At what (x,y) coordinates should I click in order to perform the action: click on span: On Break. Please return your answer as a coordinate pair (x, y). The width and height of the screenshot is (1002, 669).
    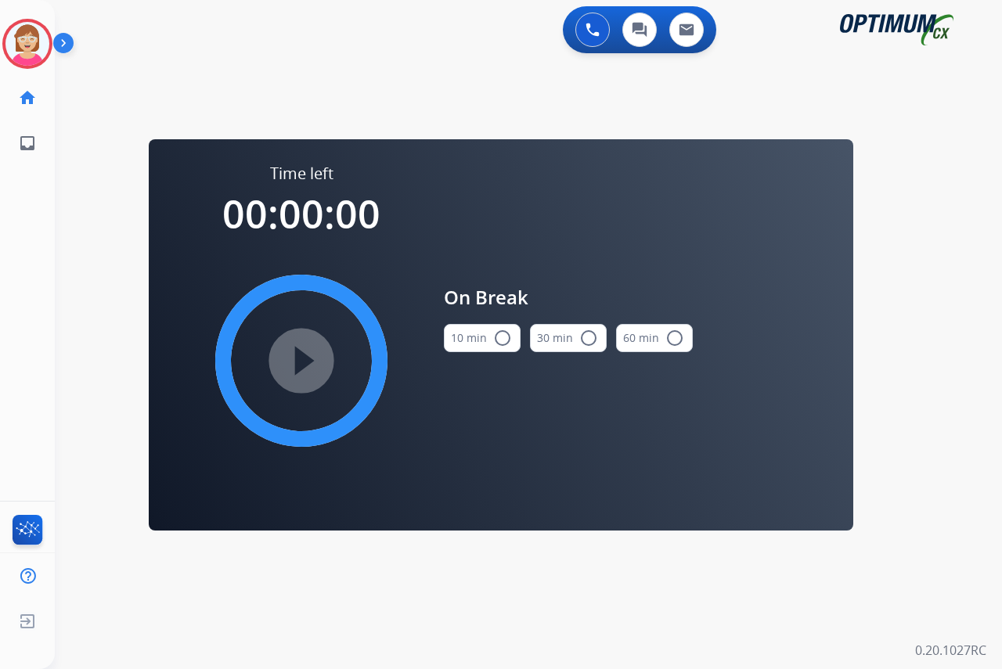
    Looking at the image, I should click on (568, 297).